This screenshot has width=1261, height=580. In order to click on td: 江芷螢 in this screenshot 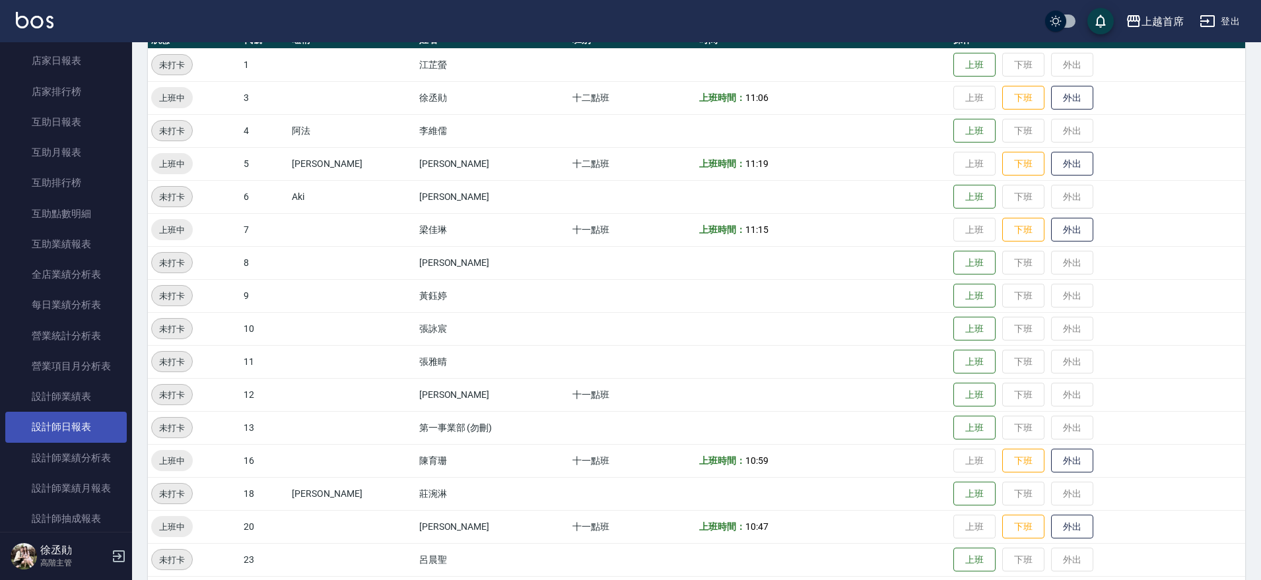, I will do `click(493, 65)`.